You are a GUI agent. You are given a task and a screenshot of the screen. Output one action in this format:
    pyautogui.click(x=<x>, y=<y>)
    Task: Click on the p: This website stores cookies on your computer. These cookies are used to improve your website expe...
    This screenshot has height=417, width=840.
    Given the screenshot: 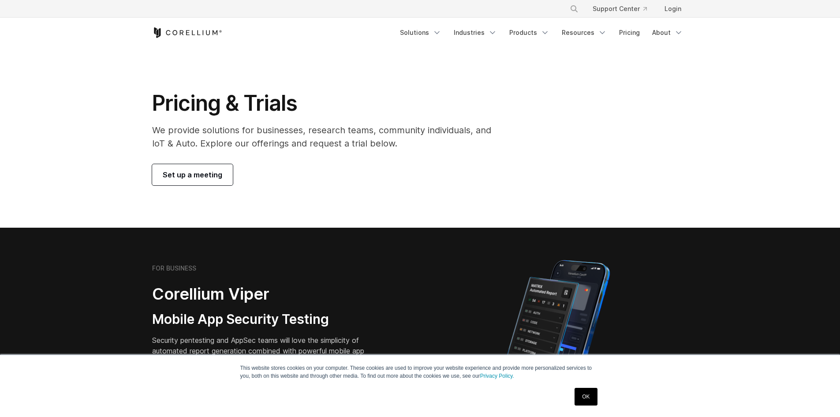 What is the action you would take?
    pyautogui.click(x=420, y=372)
    